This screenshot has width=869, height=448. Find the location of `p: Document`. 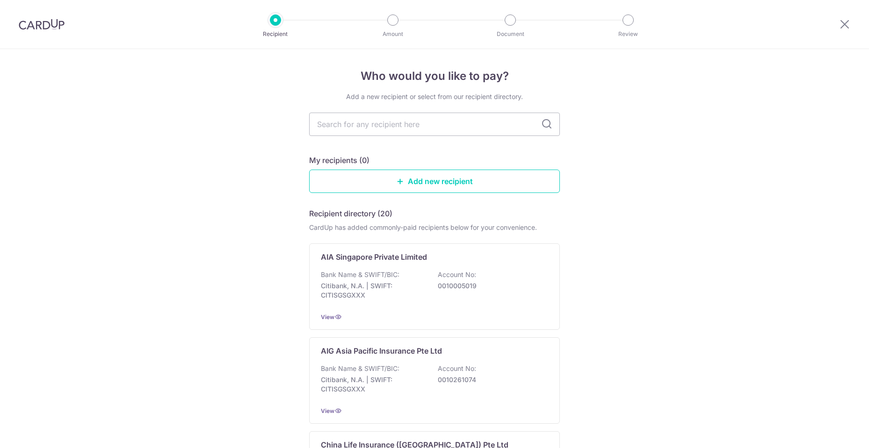

p: Document is located at coordinates (510, 34).